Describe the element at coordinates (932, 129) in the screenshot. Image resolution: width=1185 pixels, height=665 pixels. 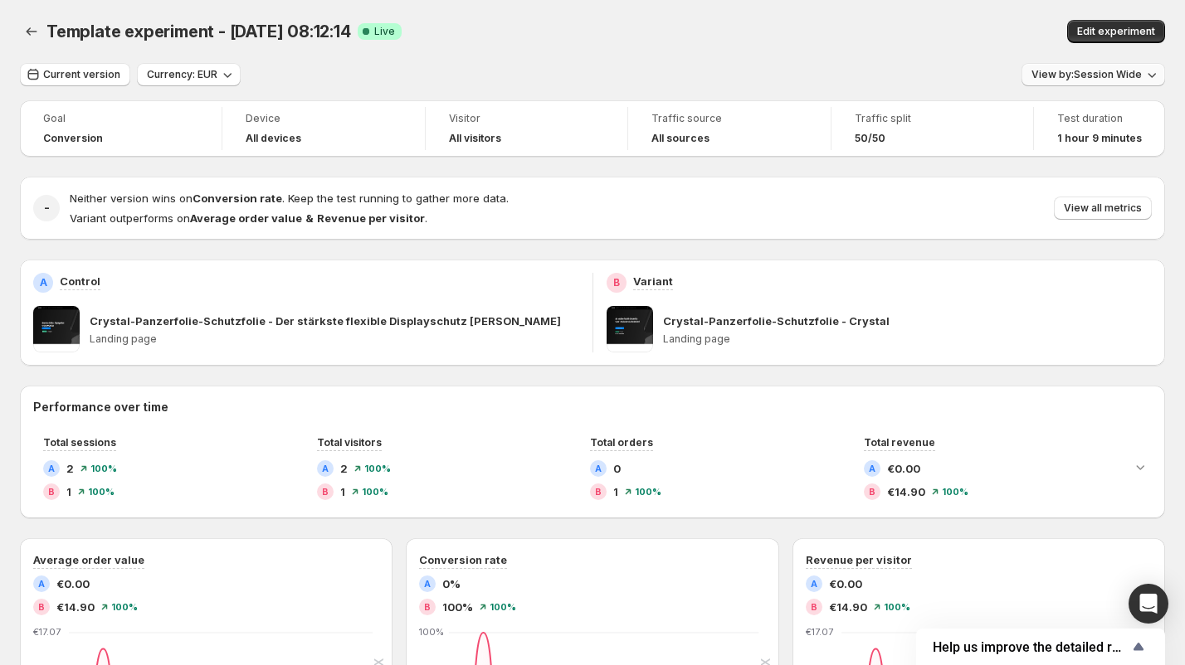
I see `a: Traffic split50/50` at that location.